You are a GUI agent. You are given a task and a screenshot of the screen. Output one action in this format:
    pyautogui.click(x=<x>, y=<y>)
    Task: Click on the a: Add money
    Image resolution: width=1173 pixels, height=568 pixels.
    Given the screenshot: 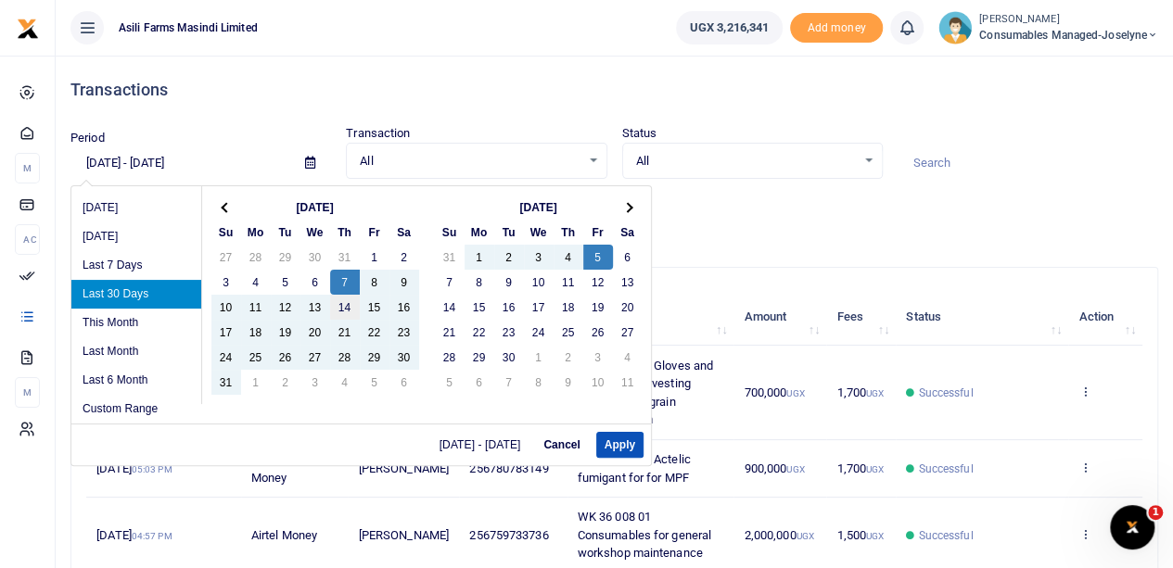 What is the action you would take?
    pyautogui.click(x=836, y=26)
    